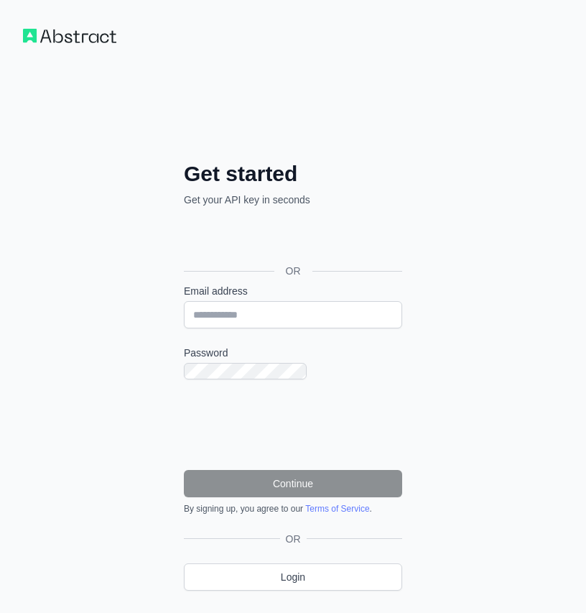  What do you see at coordinates (293, 353) in the screenshot?
I see `label: Password` at bounding box center [293, 353].